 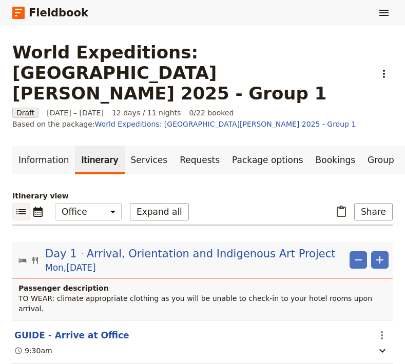 I want to click on p: Itinerary view, so click(x=202, y=196).